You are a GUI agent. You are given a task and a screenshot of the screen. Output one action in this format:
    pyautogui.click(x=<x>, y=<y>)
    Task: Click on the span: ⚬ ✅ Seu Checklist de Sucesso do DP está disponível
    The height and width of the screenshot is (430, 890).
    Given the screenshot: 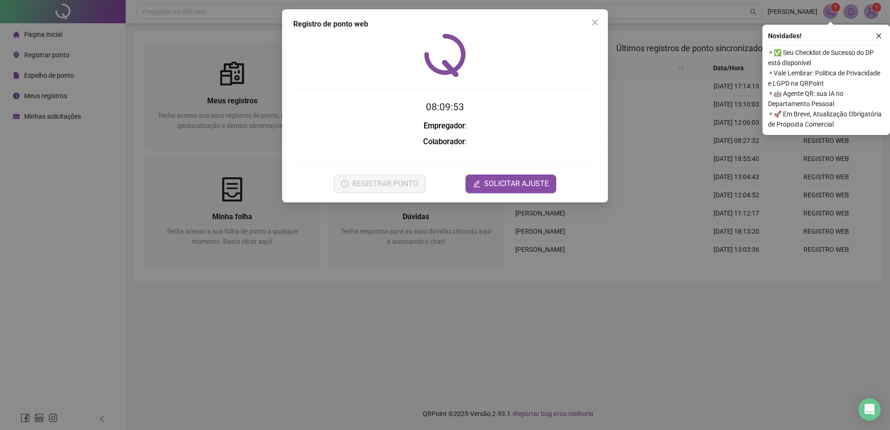 What is the action you would take?
    pyautogui.click(x=826, y=58)
    